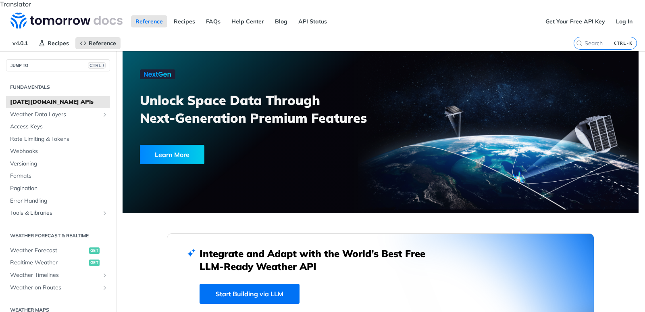  What do you see at coordinates (312, 21) in the screenshot?
I see `a: API Status` at bounding box center [312, 21].